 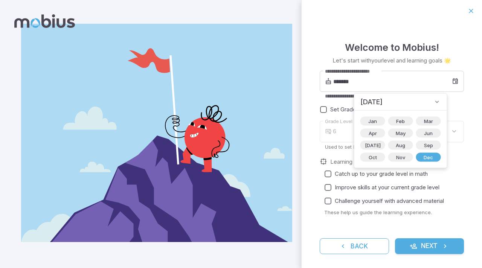 What do you see at coordinates (390, 201) in the screenshot?
I see `span: Challenge yourself with advanced material` at bounding box center [390, 201].